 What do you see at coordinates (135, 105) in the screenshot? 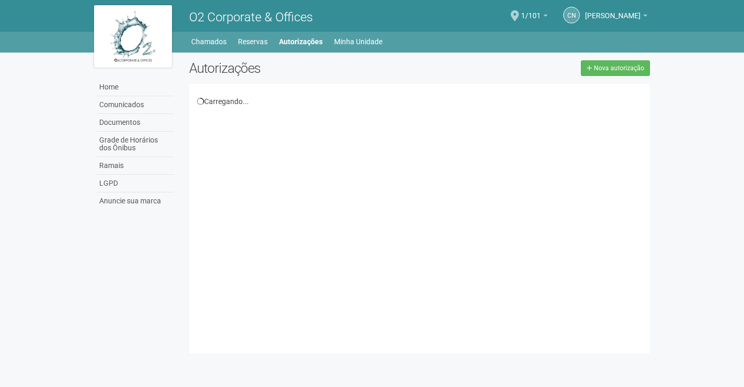
I see `a: Comunicados` at bounding box center [135, 105].